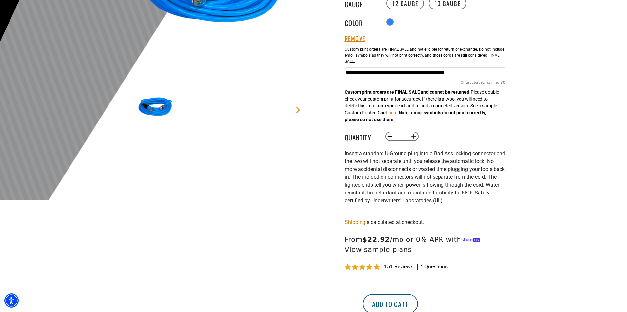 Image resolution: width=627 pixels, height=312 pixels. I want to click on button: Remove, so click(355, 39).